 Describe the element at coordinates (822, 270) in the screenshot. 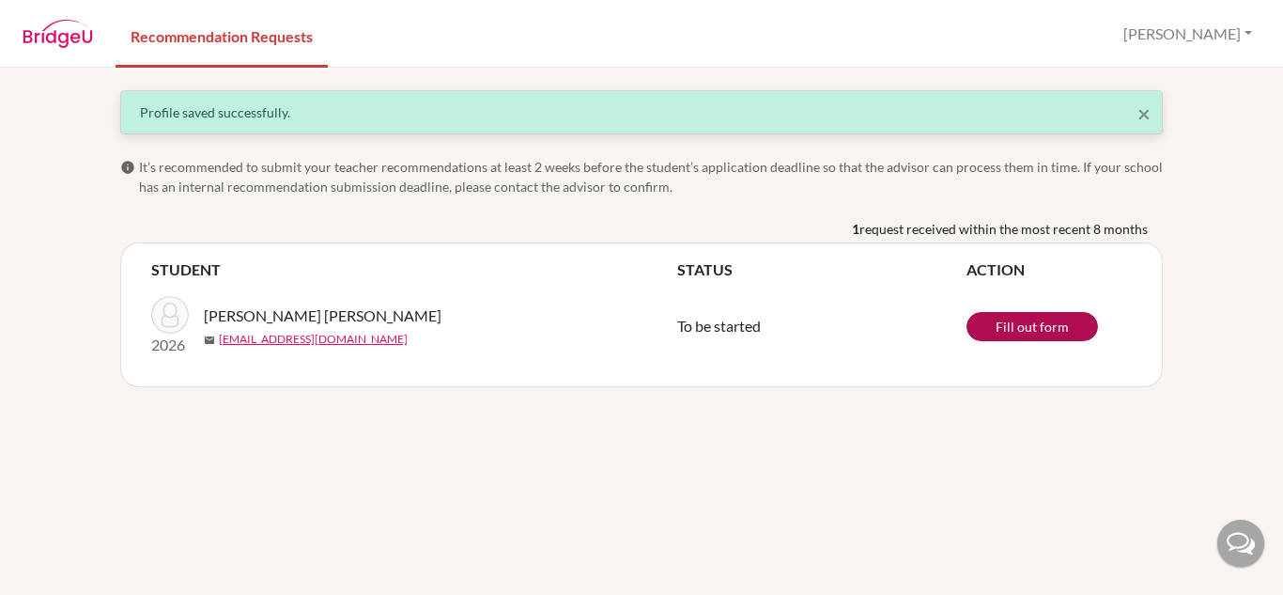

I see `th: STATUS` at that location.